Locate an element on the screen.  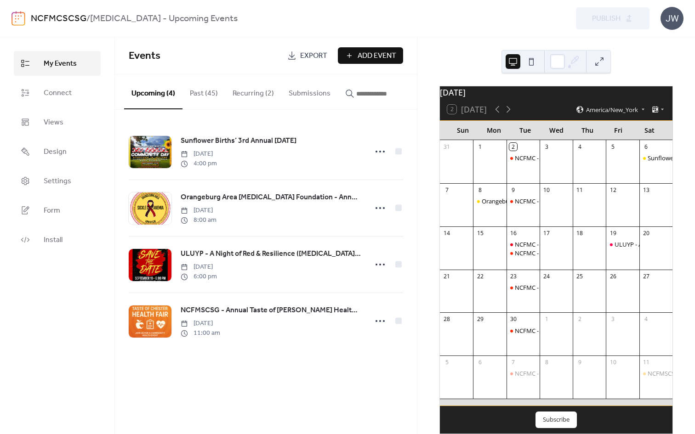
div: 24 is located at coordinates (546, 276).